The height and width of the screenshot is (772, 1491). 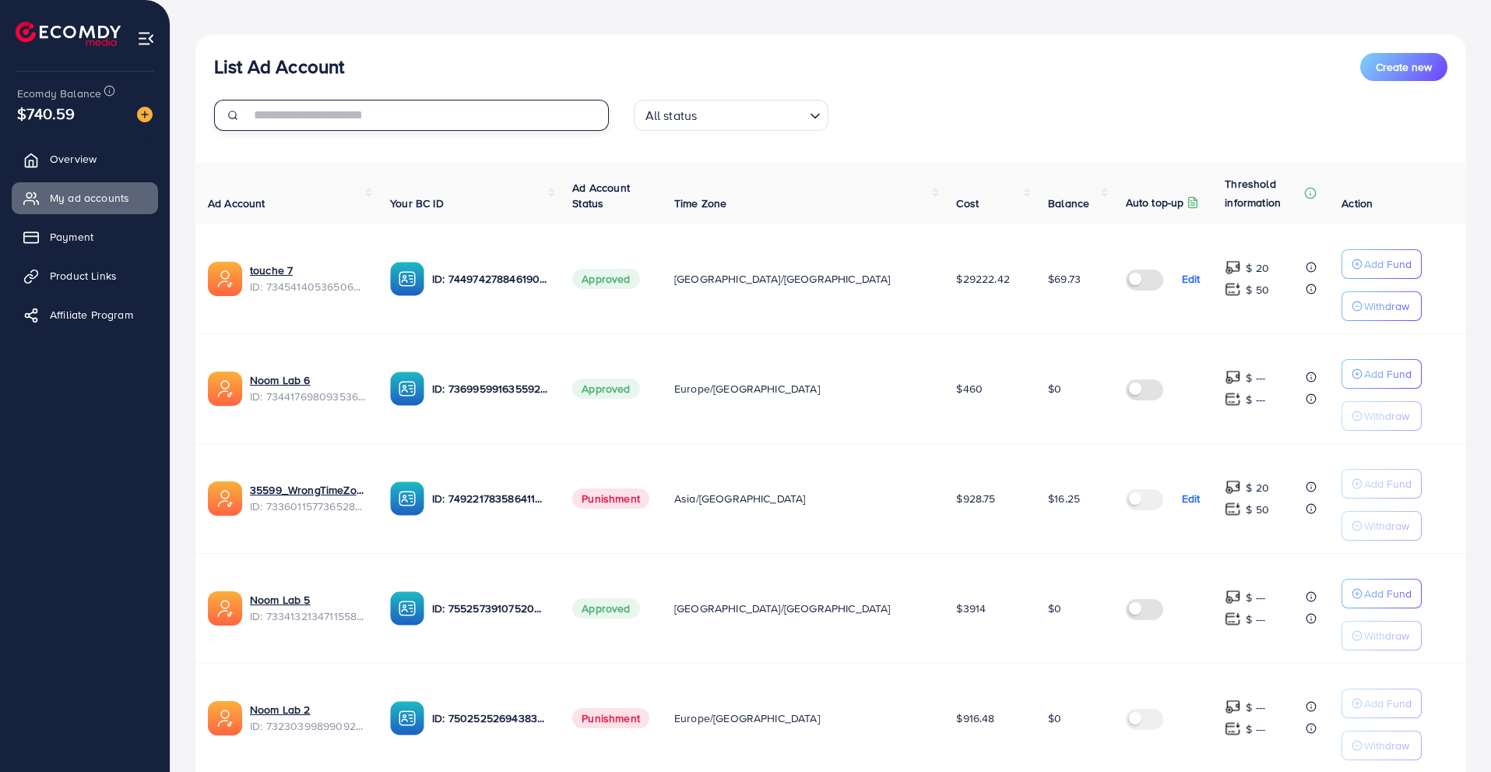 I want to click on span: Ad Account, so click(x=237, y=203).